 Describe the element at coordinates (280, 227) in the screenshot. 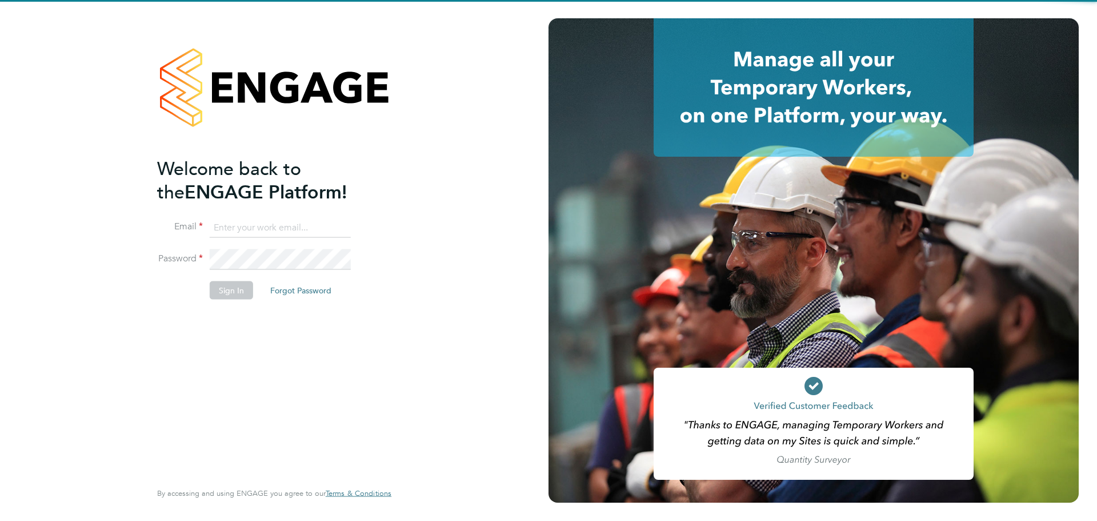

I see `input: Enter your work email...` at that location.